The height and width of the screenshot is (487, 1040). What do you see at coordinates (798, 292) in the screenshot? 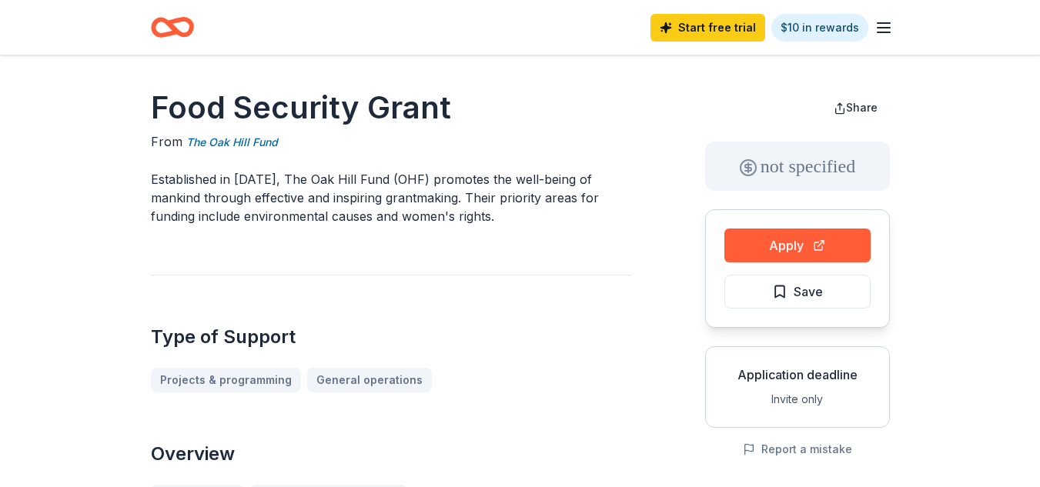
I see `button: Save` at bounding box center [798, 292].